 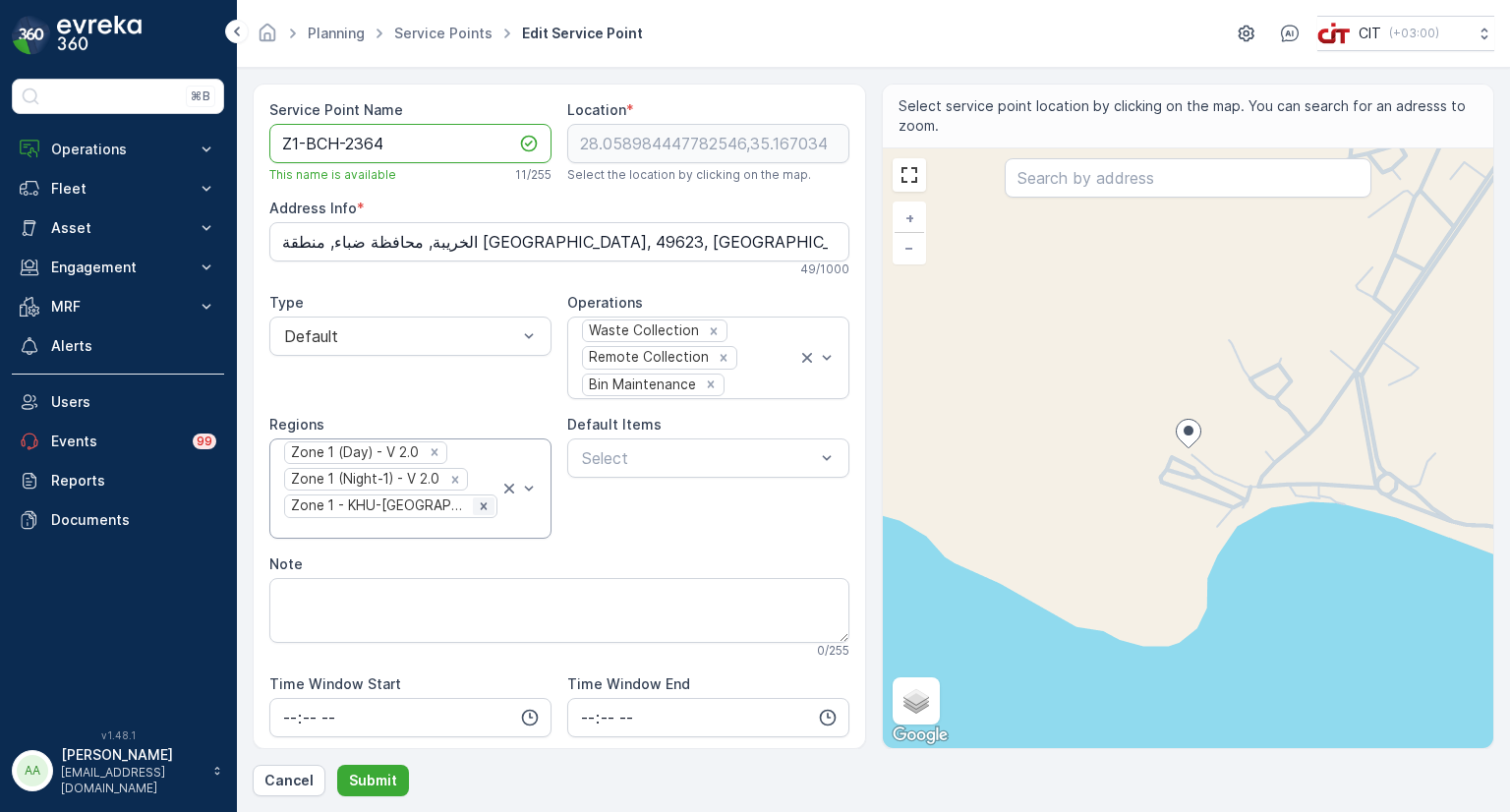 I want to click on span: Select the location by clicking on the map., so click(x=689, y=175).